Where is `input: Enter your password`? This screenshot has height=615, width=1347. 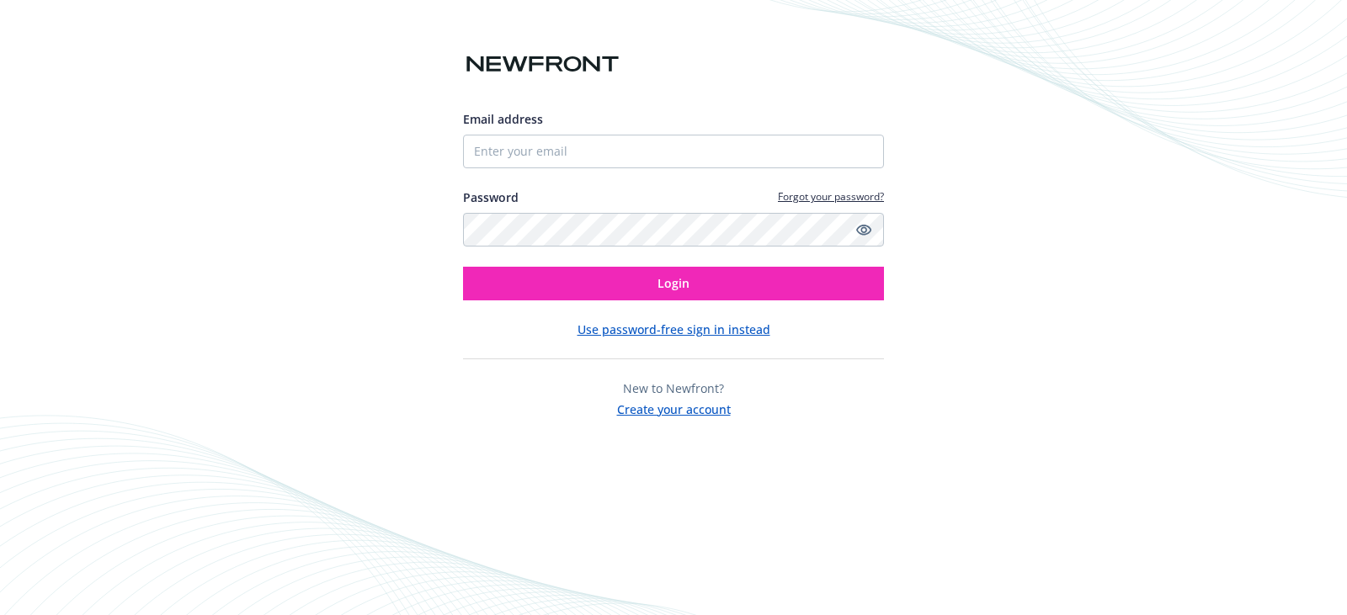
input: Enter your password is located at coordinates (674, 230).